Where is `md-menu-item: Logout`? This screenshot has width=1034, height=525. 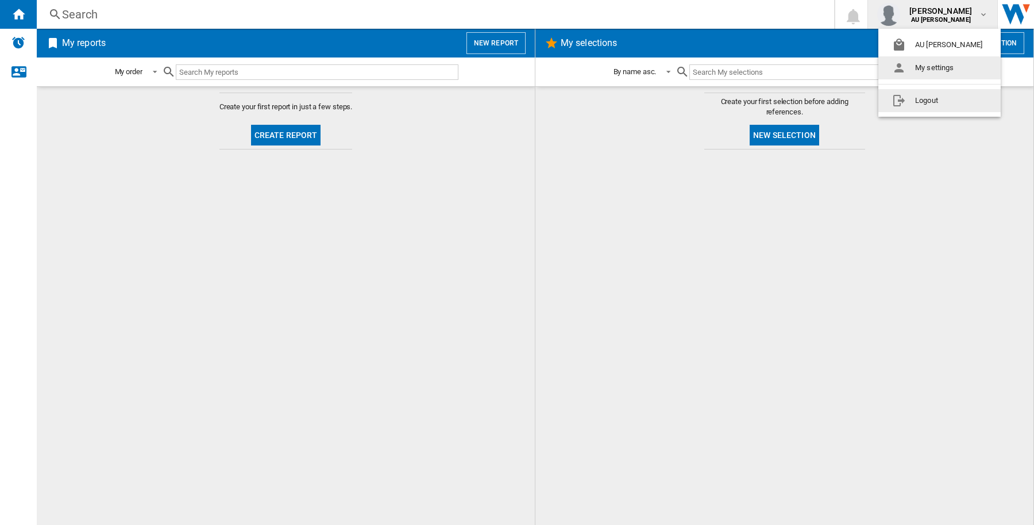 md-menu-item: Logout is located at coordinates (940, 101).